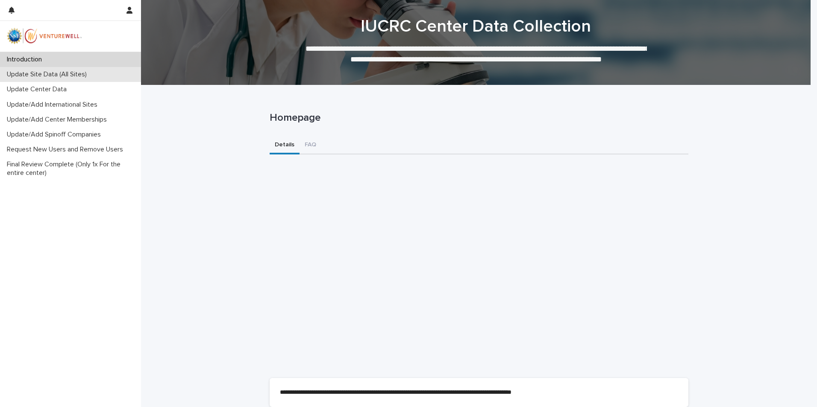  What do you see at coordinates (476, 26) in the screenshot?
I see `h1: IUCRC Center Data Collection` at bounding box center [476, 26].